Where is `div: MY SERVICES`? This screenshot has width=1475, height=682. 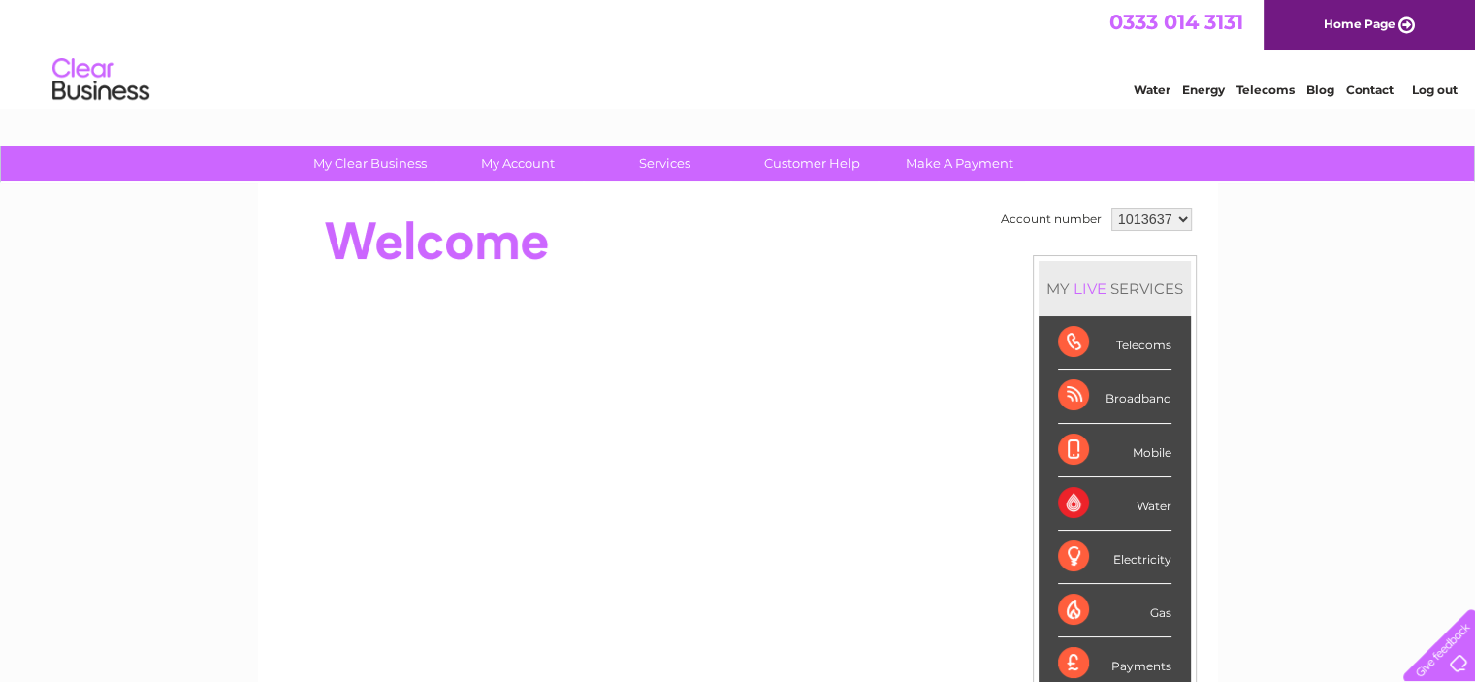 div: MY SERVICES is located at coordinates (1114, 288).